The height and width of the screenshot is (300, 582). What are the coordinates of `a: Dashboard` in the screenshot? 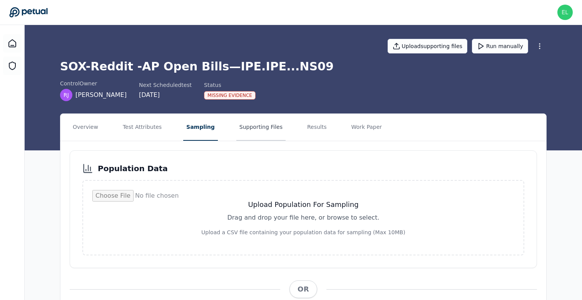 It's located at (12, 43).